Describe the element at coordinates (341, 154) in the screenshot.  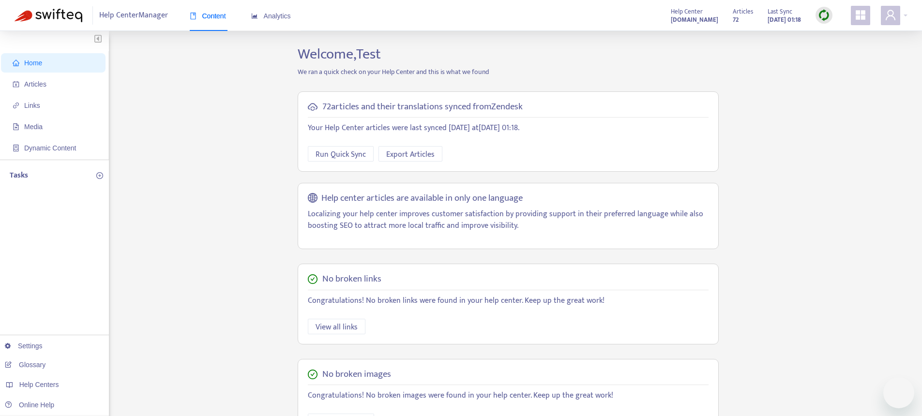
I see `button: Run Quick Sync` at that location.